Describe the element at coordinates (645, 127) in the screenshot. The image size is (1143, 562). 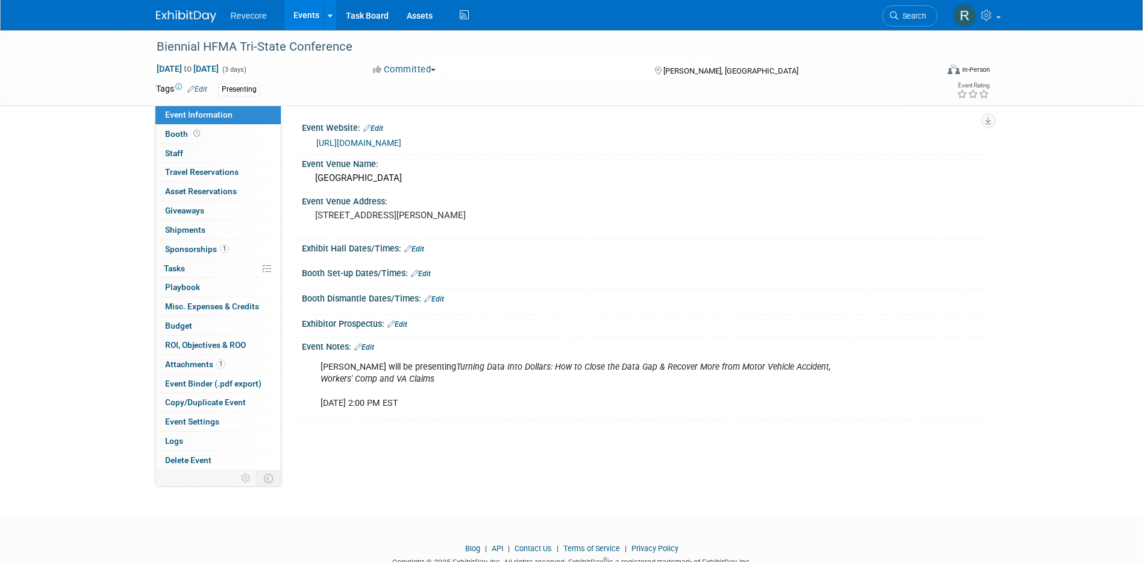
I see `div: Event Website:` at that location.